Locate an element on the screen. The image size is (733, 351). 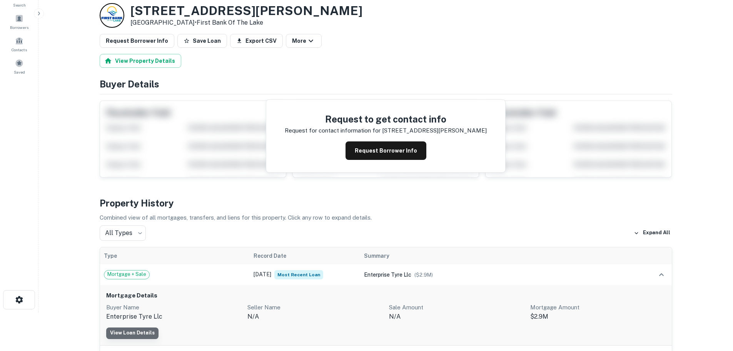
p: $2.9M is located at coordinates (598, 316).